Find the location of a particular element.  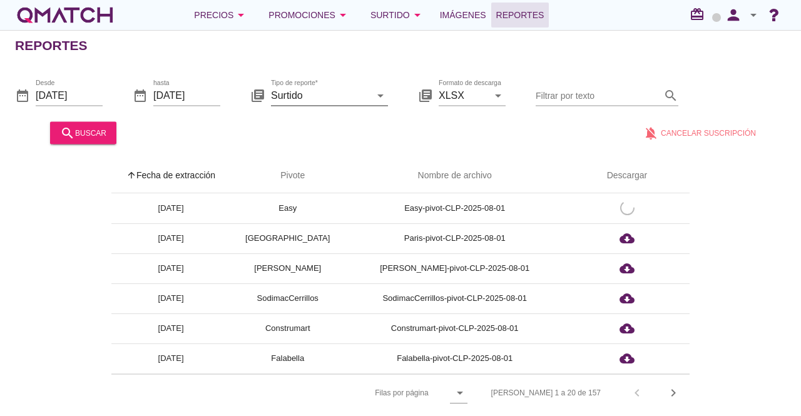

span: Imágenes is located at coordinates (463, 15).